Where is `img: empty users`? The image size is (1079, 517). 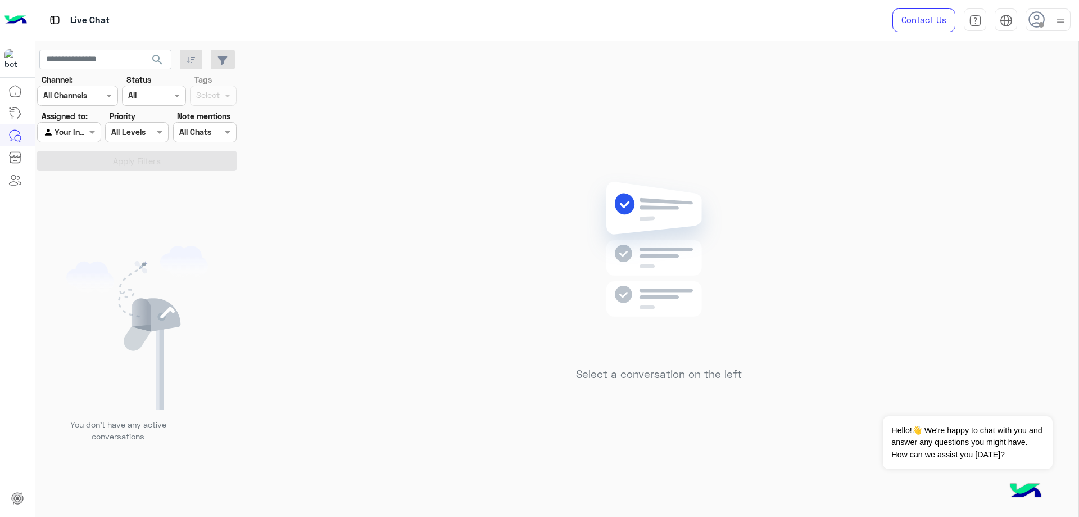
img: empty users is located at coordinates (137, 328).